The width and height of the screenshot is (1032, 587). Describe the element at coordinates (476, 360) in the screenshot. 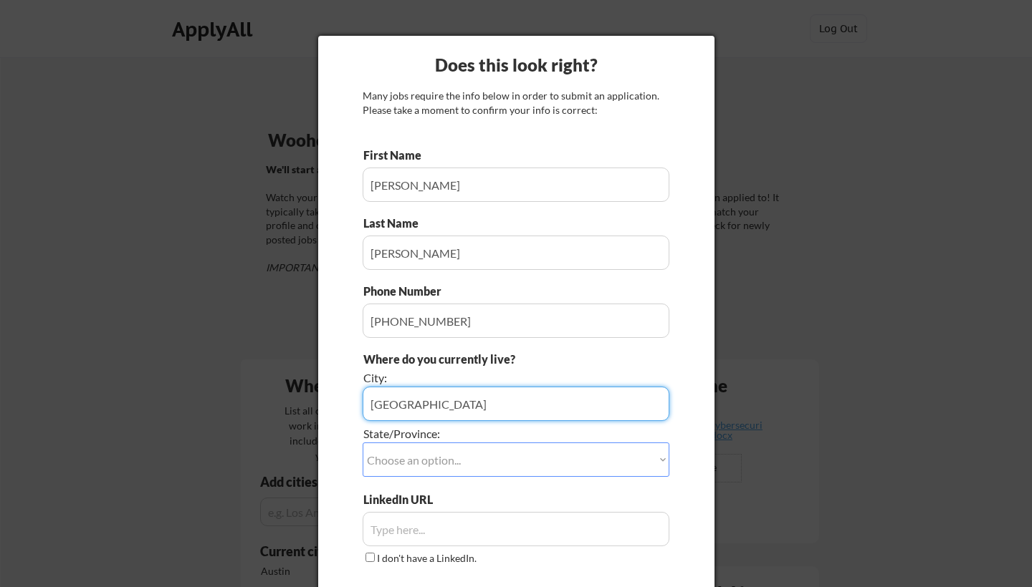

I see `div: Where do you currently live?` at that location.